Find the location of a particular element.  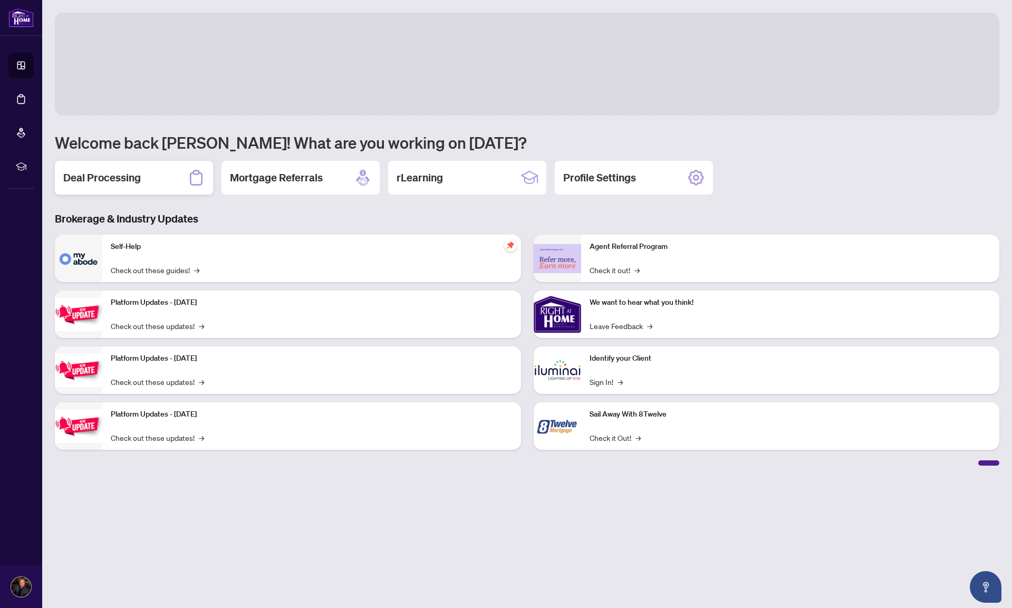

a: Sign In!→ is located at coordinates (606, 382).